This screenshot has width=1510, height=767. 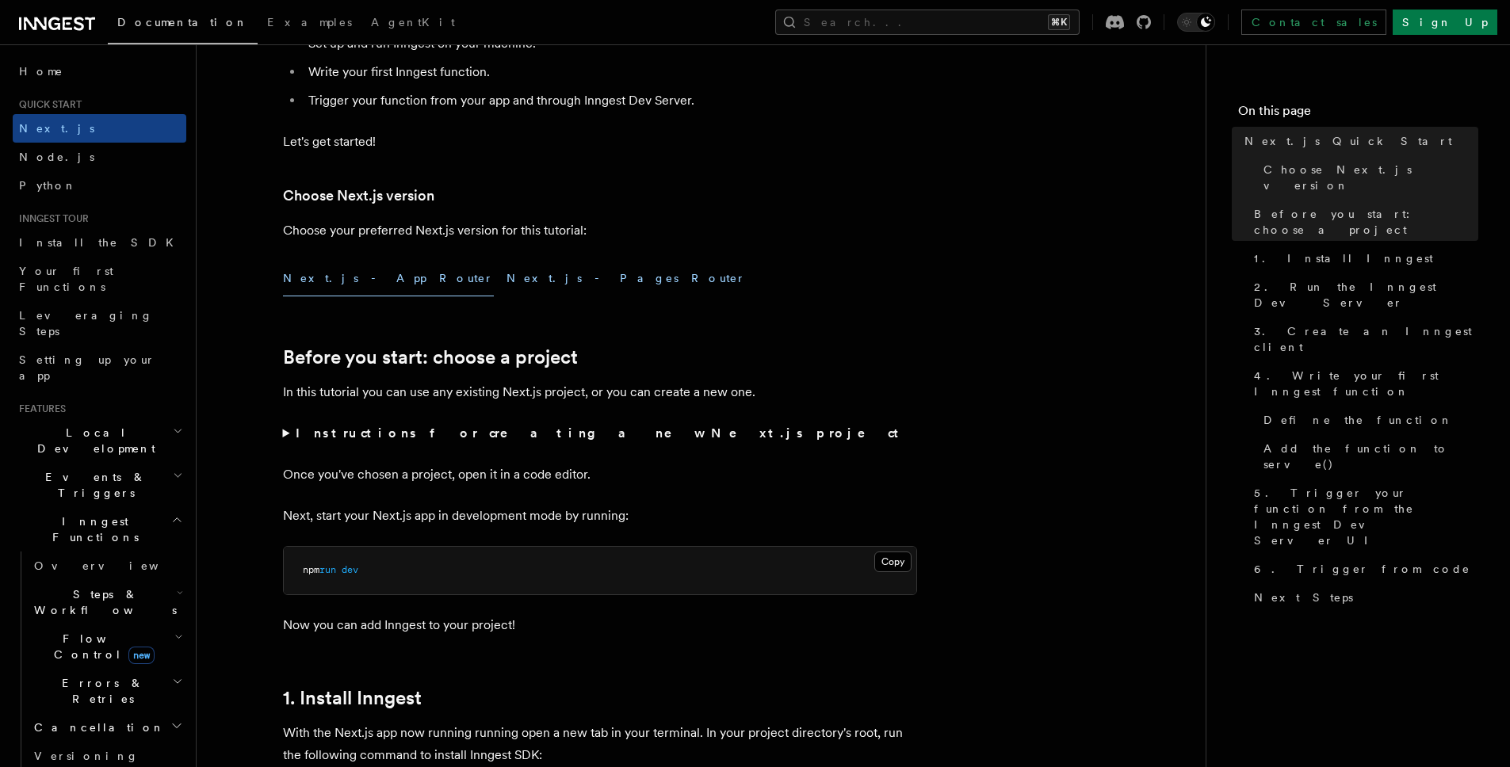 What do you see at coordinates (600, 433) in the screenshot?
I see `strong: Instructions for creating a new Next.js project` at bounding box center [600, 433].